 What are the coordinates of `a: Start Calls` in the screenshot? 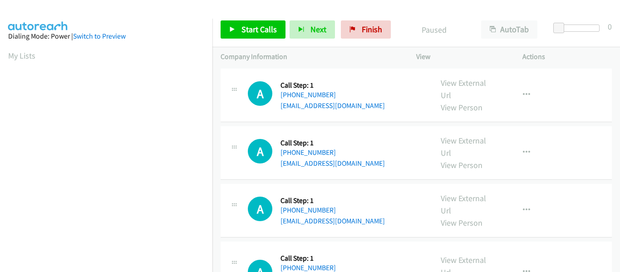 It's located at (253, 30).